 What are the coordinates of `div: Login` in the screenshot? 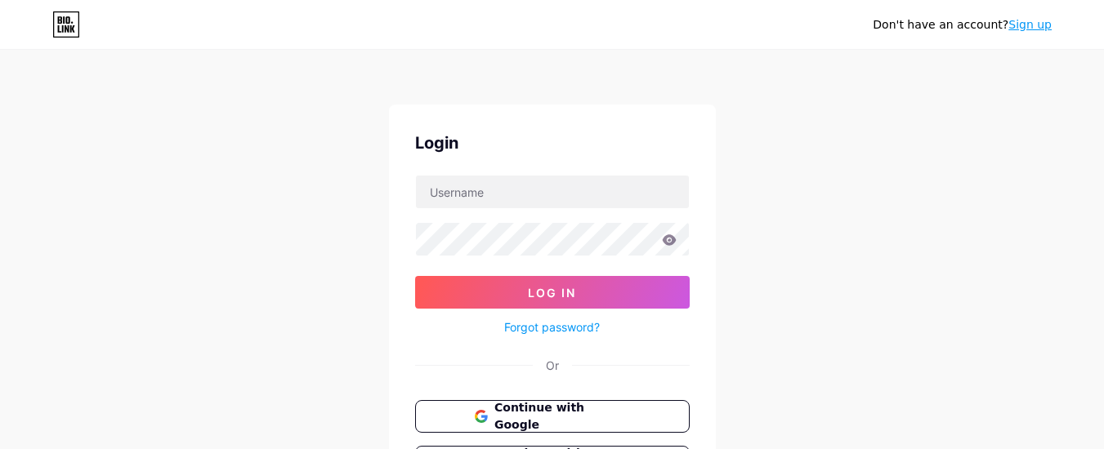 It's located at (552, 143).